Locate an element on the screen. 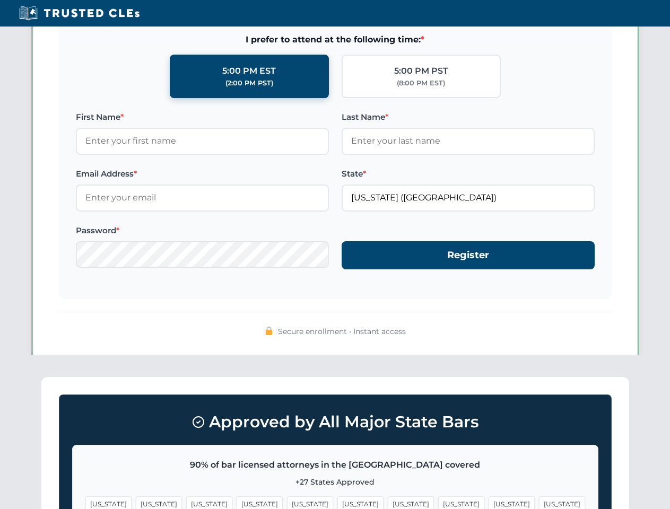 The height and width of the screenshot is (509, 670). label: Password is located at coordinates (202, 231).